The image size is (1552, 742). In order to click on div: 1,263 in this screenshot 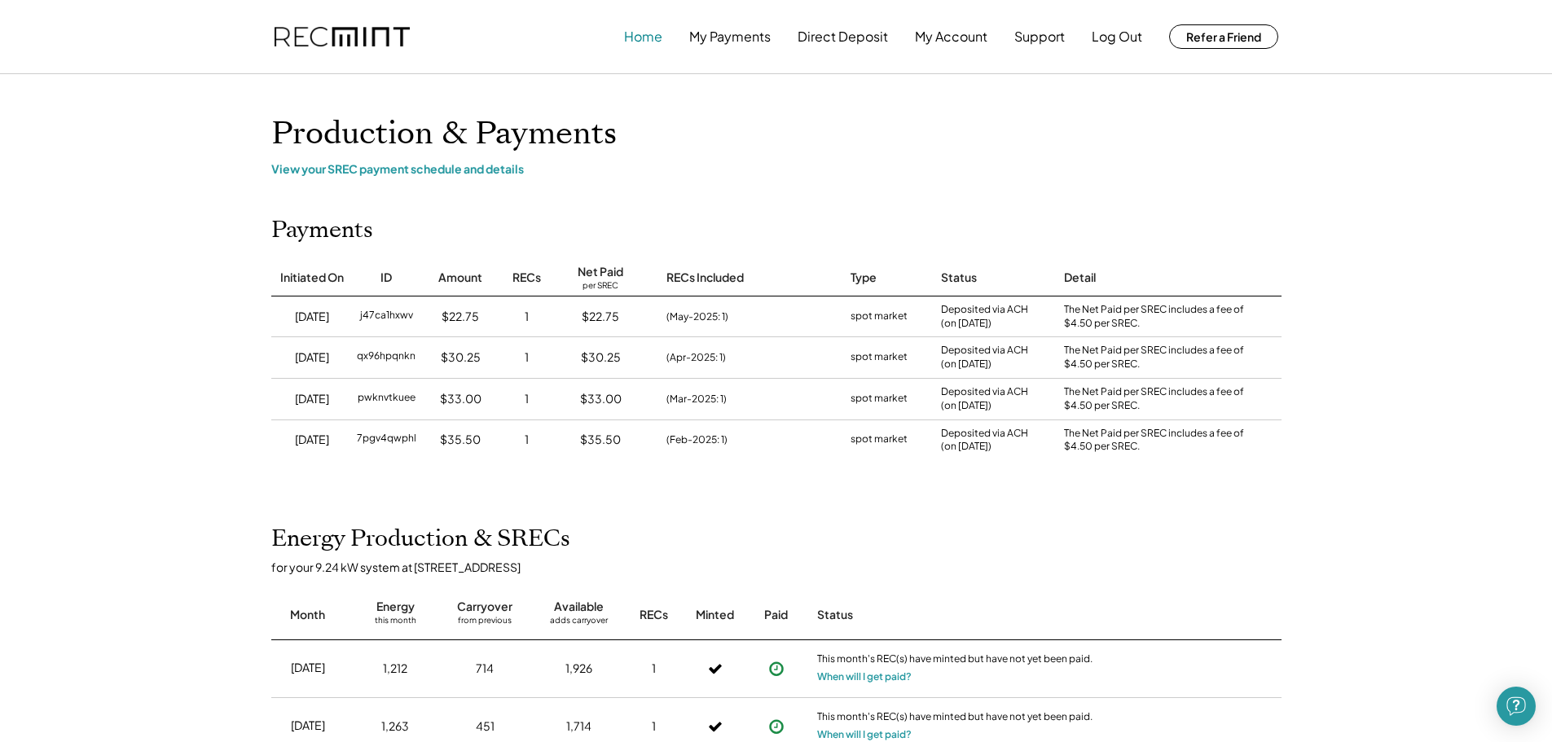, I will do `click(395, 727)`.